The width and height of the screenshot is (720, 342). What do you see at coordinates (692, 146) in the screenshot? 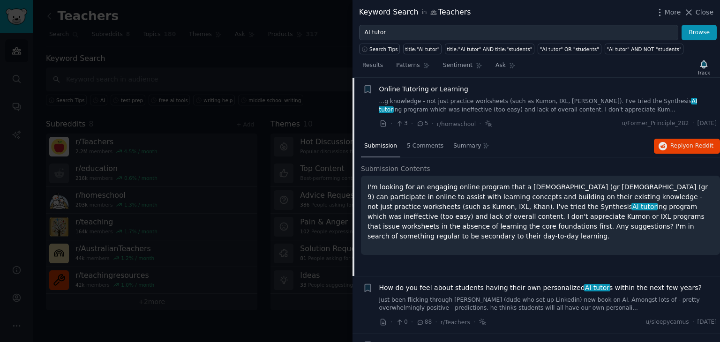
I see `span: Reply` at bounding box center [692, 146].